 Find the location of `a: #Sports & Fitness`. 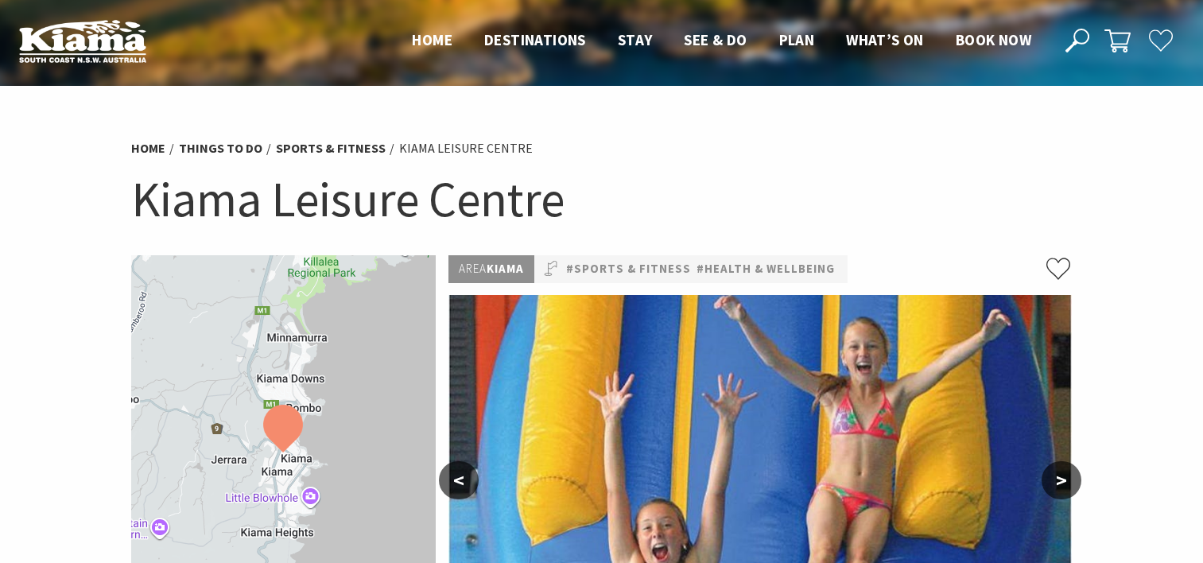

a: #Sports & Fitness is located at coordinates (628, 269).